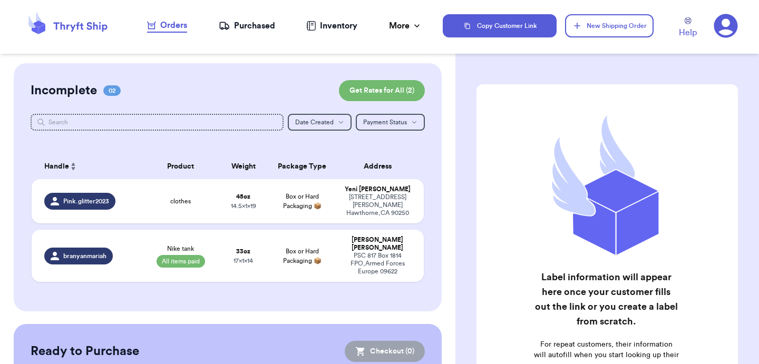  Describe the element at coordinates (243, 167) in the screenshot. I see `th: Weight` at that location.